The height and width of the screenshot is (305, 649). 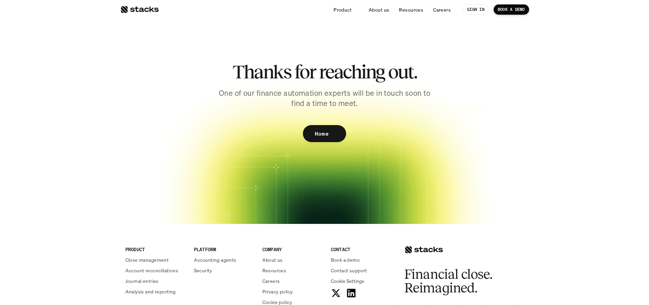 I want to click on a: Journal entries, so click(x=155, y=281).